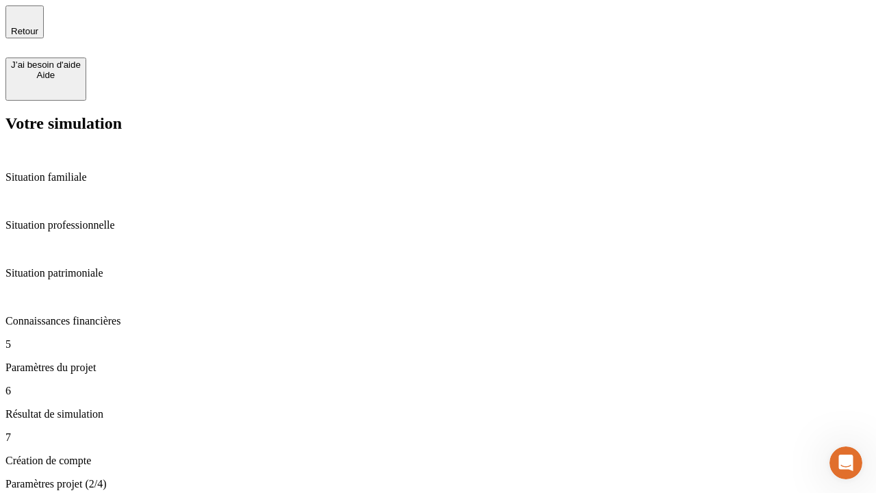 Image resolution: width=876 pixels, height=493 pixels. Describe the element at coordinates (46, 79) in the screenshot. I see `button: J’ai besoin d'aideAide` at that location.